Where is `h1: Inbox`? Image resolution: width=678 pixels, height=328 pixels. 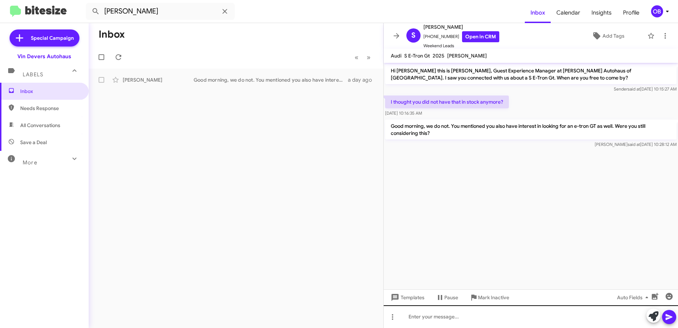 h1: Inbox is located at coordinates (112, 34).